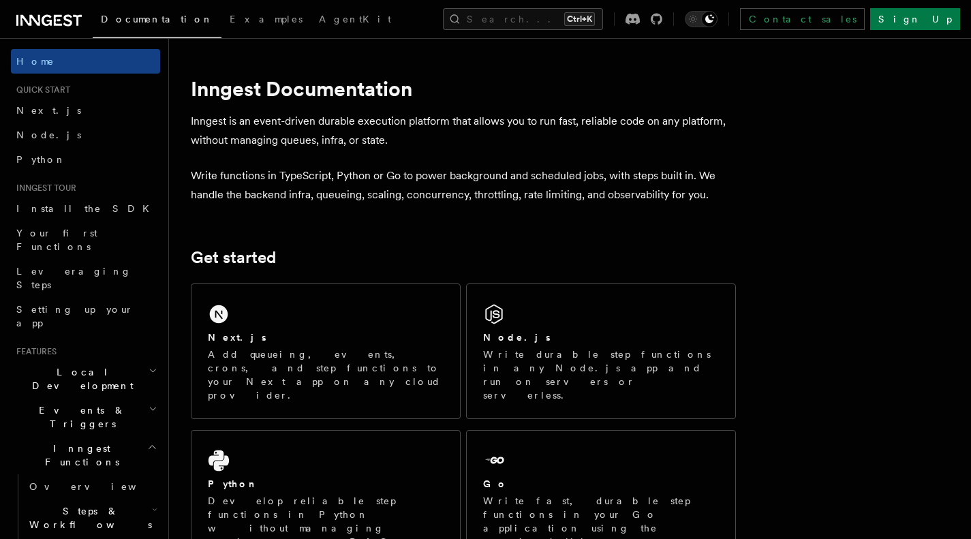 This screenshot has height=539, width=971. I want to click on span: Setting up your app, so click(75, 316).